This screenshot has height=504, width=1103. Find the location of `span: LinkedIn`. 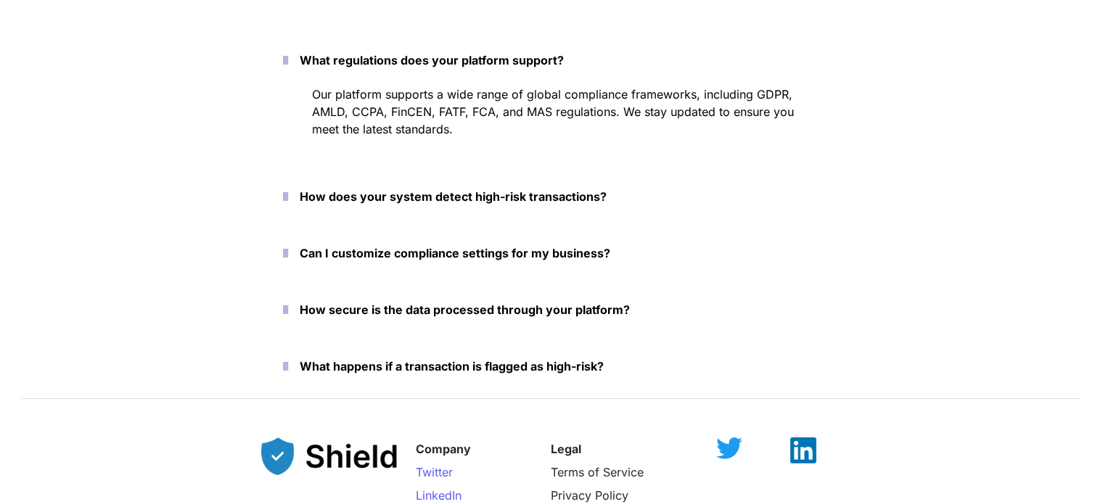

span: LinkedIn is located at coordinates (438, 496).